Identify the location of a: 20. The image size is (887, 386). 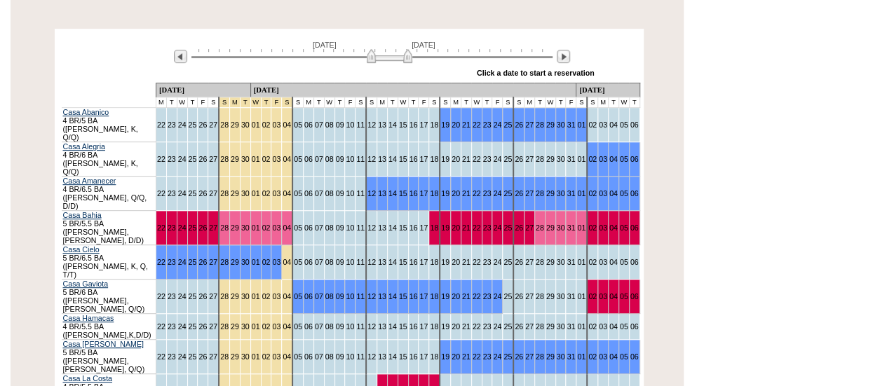
(456, 262).